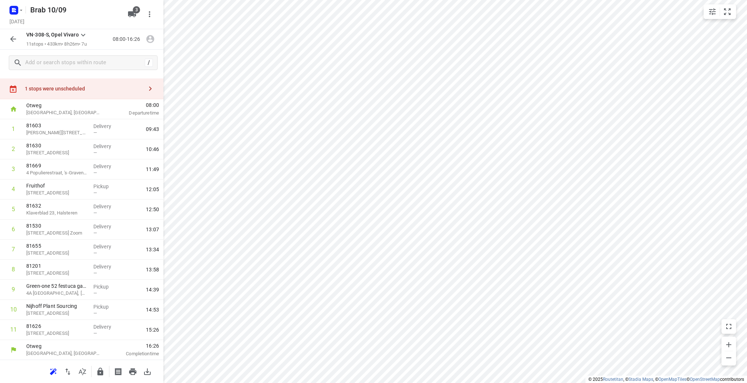 This screenshot has height=383, width=747. Describe the element at coordinates (57, 173) in the screenshot. I see `p: 4 Populierestraat, 's-Gravenpolder` at that location.